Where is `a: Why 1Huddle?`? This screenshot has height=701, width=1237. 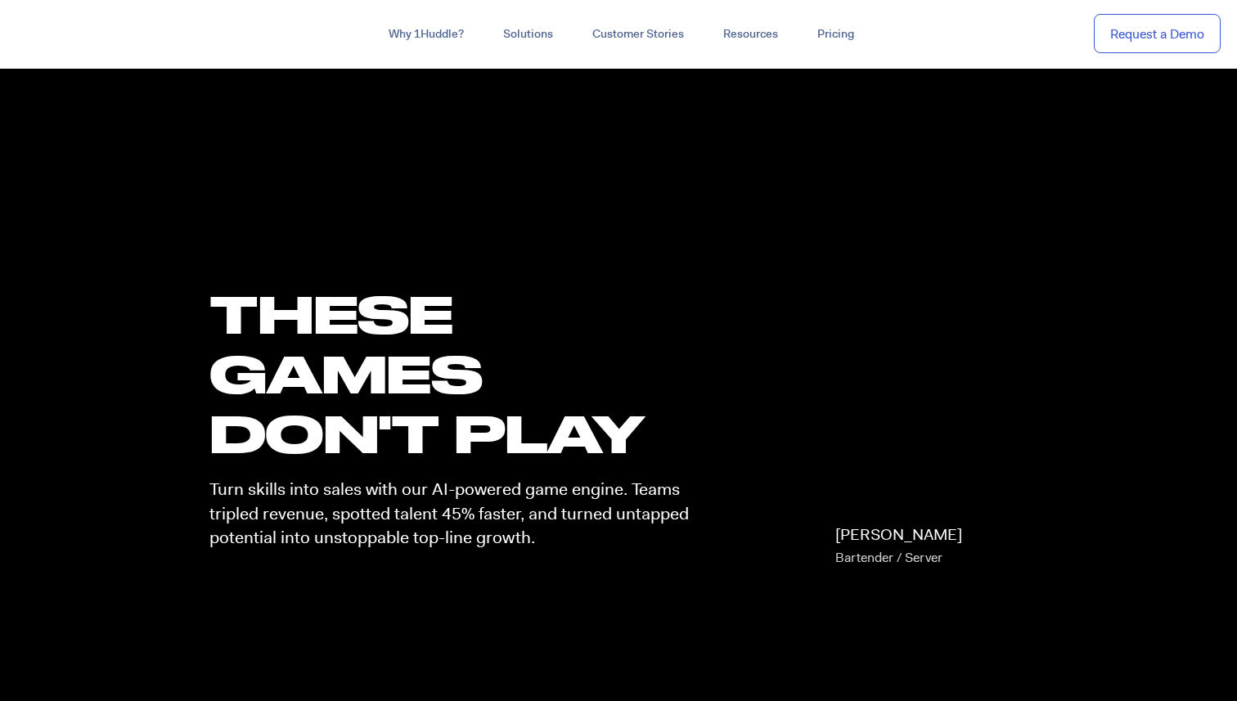 a: Why 1Huddle? is located at coordinates (426, 34).